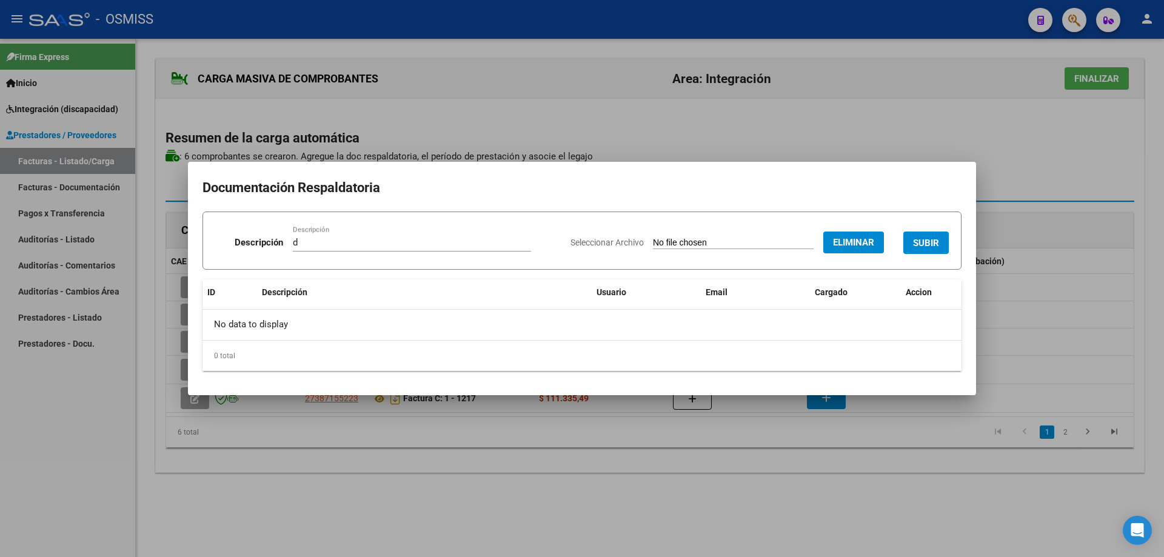 Image resolution: width=1164 pixels, height=557 pixels. What do you see at coordinates (717, 292) in the screenshot?
I see `span: Email` at bounding box center [717, 292].